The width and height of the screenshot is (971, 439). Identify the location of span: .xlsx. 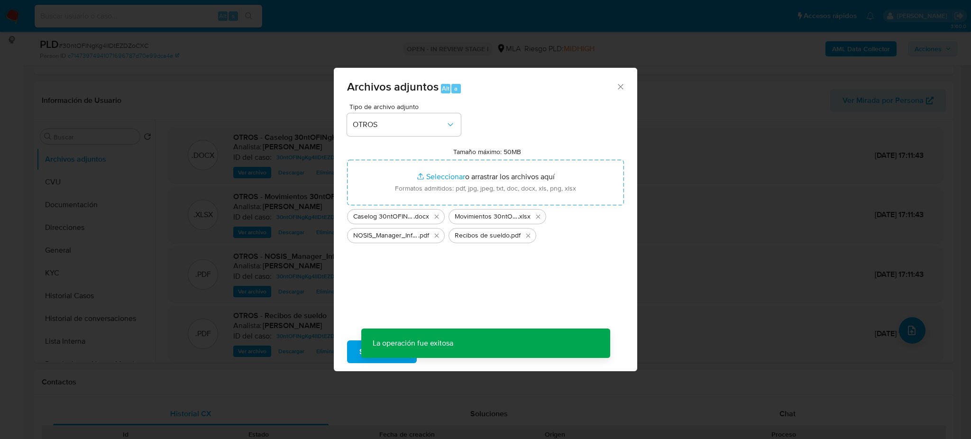
(524, 217).